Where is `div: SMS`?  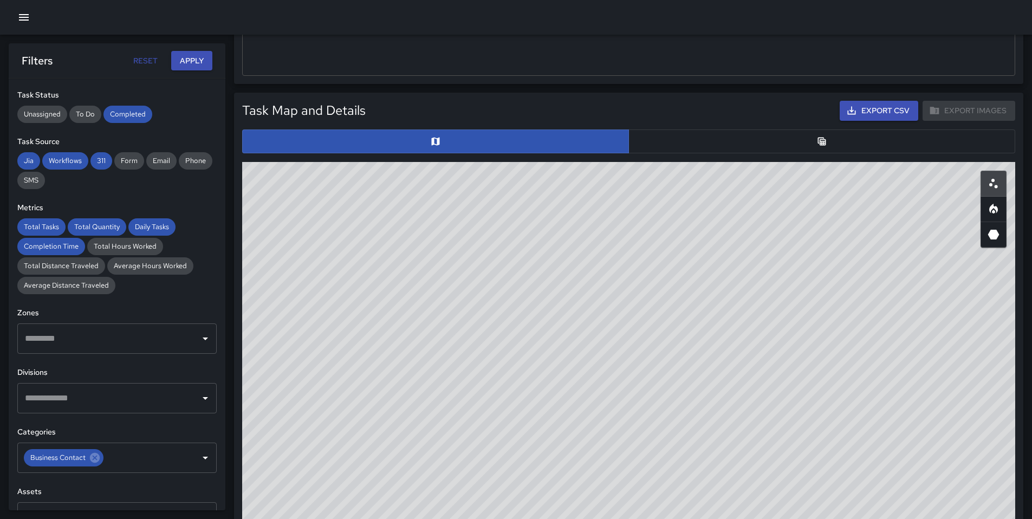
div: SMS is located at coordinates (31, 180).